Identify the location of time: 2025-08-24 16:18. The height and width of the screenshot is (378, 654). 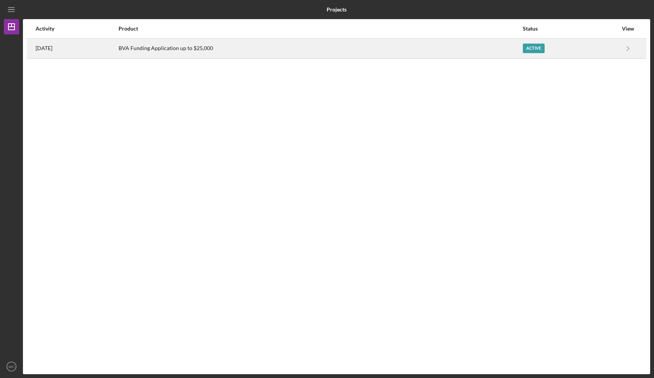
(44, 48).